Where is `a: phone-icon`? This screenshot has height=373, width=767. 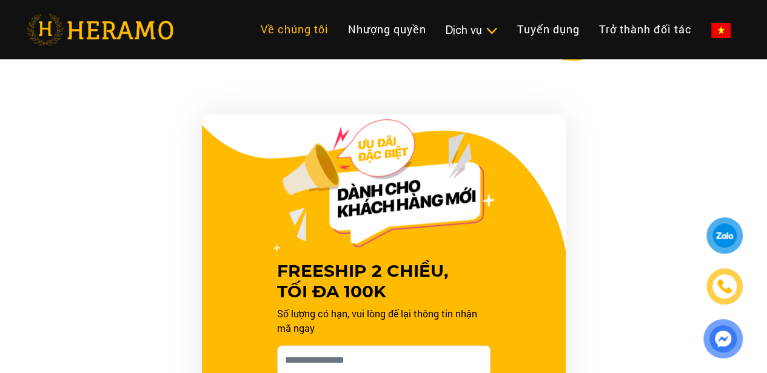 a: phone-icon is located at coordinates (724, 287).